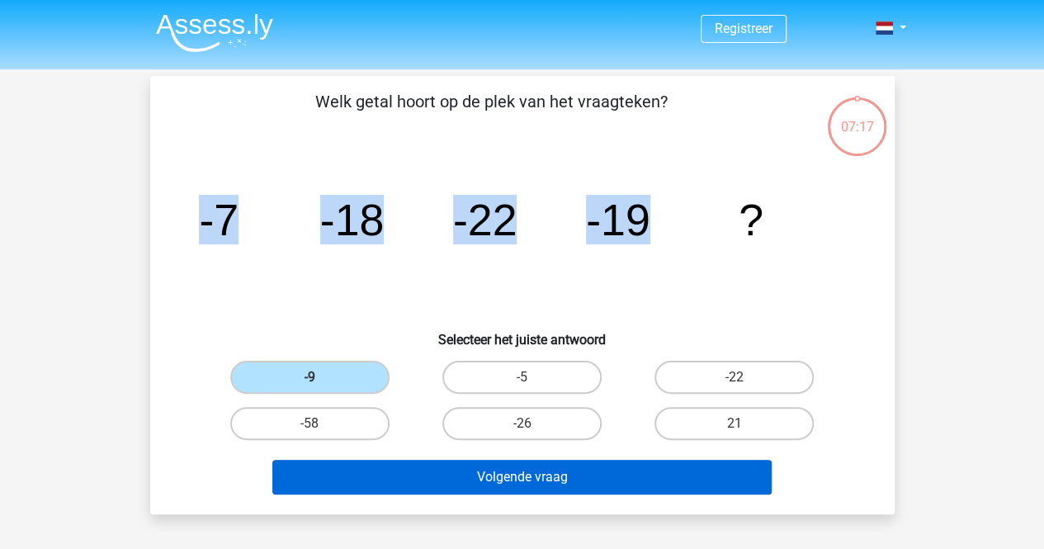  What do you see at coordinates (856, 116) in the screenshot?
I see `div: 07:17` at bounding box center [856, 116].